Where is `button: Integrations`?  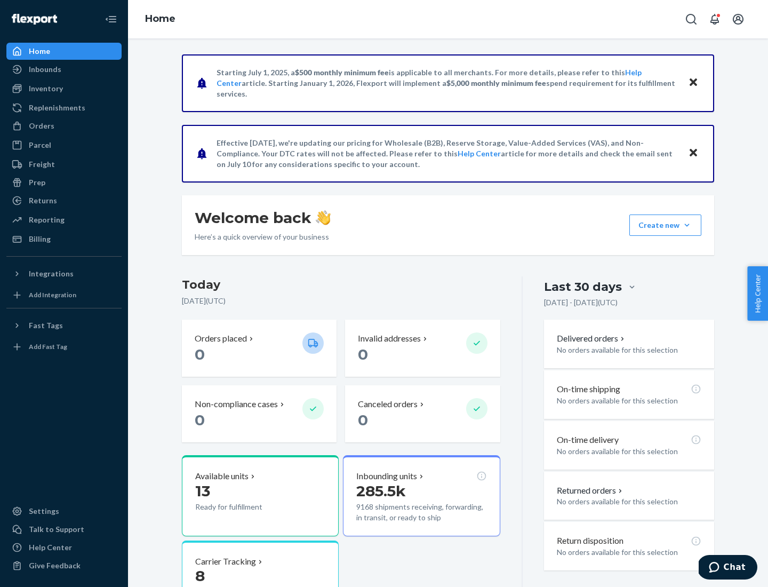
button: Integrations is located at coordinates (64, 274).